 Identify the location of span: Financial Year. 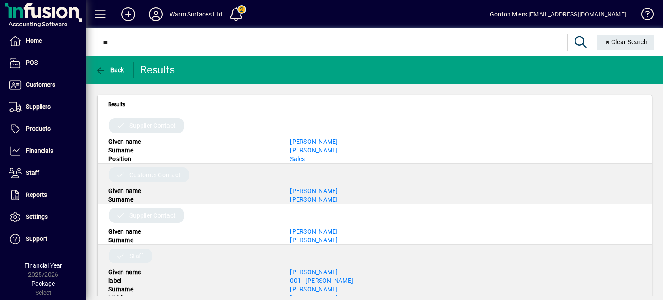
(43, 266).